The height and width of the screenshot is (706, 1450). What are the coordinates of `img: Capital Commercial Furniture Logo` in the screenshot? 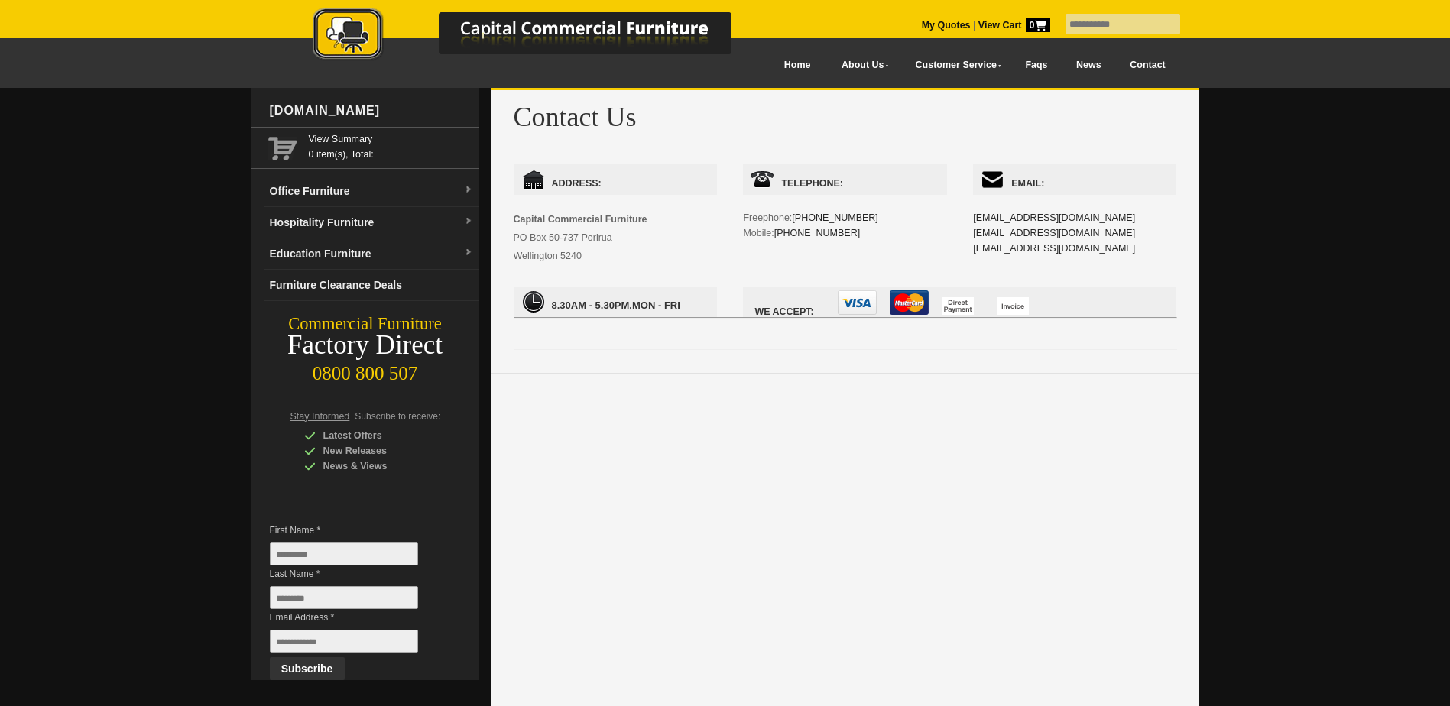 It's located at (538, 35).